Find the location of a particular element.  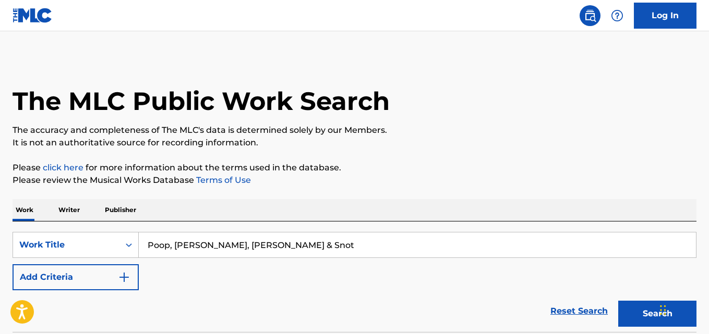

p: Please for more information about the terms used in the database. is located at coordinates (354, 168).